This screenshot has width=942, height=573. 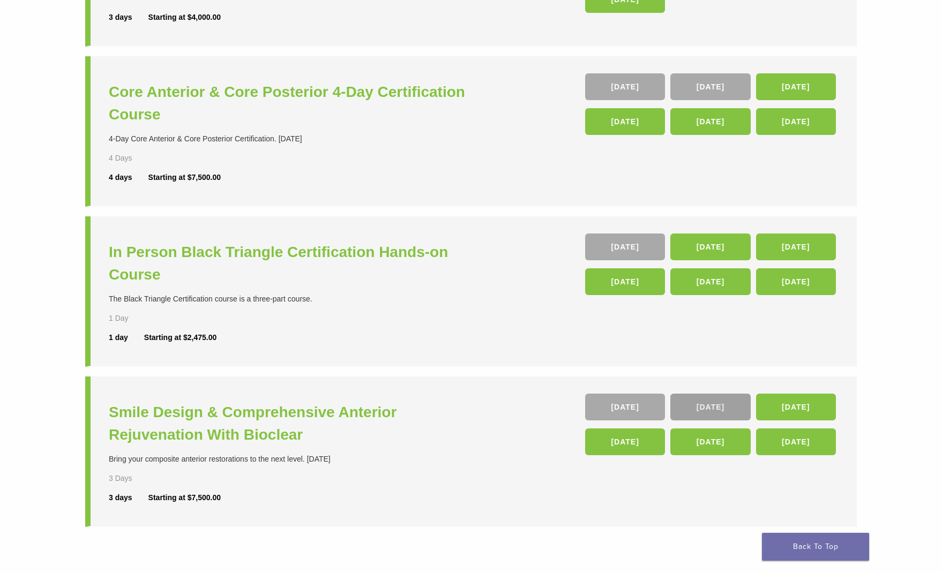 I want to click on h3: Core Anterior & Core Posterior 4-Day Certification Course, so click(x=291, y=103).